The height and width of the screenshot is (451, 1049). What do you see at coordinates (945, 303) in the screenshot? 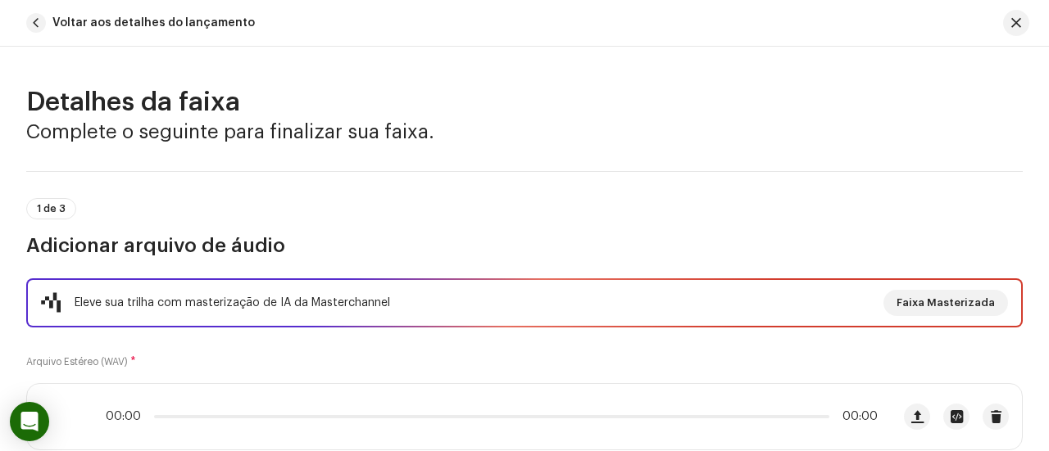
I see `span: Faixa Masterizada` at bounding box center [945, 303].